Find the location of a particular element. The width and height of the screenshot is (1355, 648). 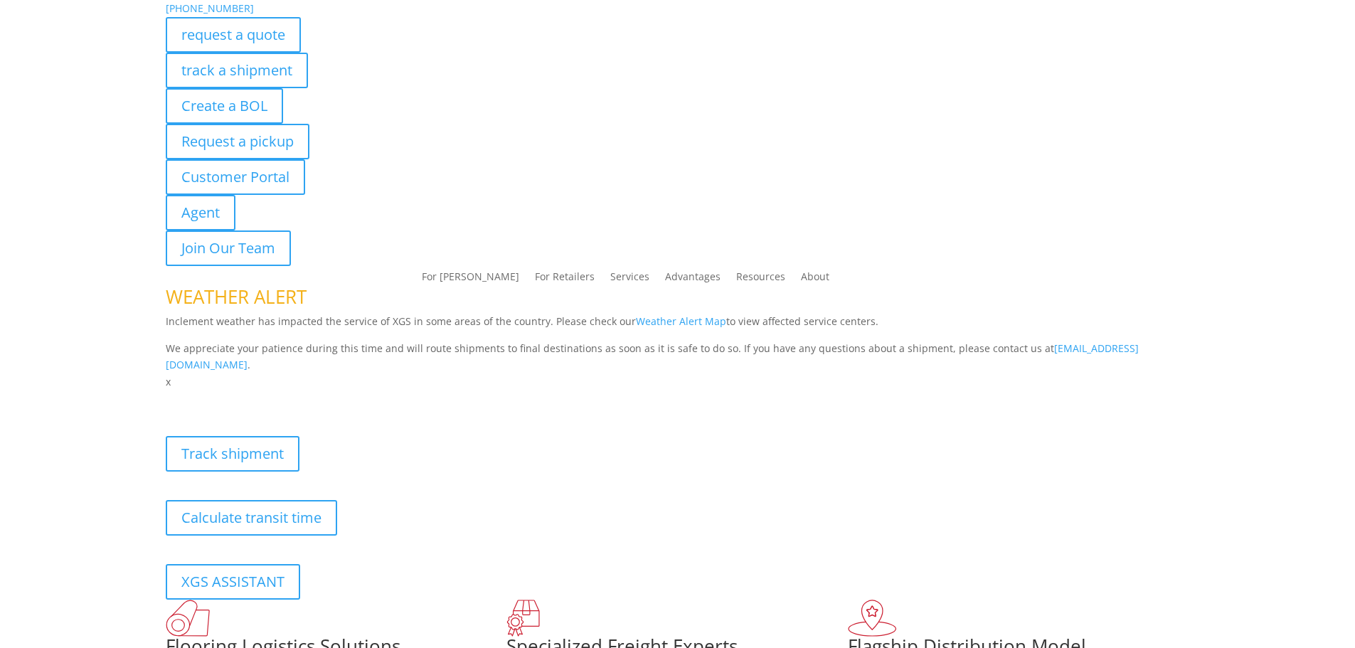

b: Visibility, transparency, and control for your entire supply chain. is located at coordinates (324, 399).